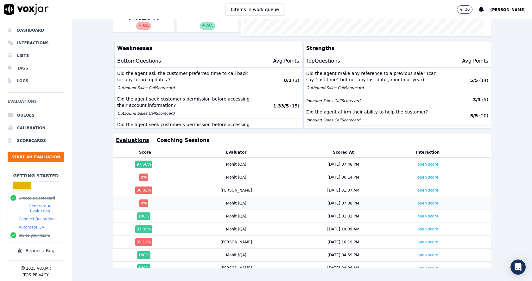 The width and height of the screenshot is (532, 281). What do you see at coordinates (397, 141) in the screenshot?
I see `button: Did the agent attempt to collect customer information such as First and Last Name, Service Addres...` at bounding box center [397, 141].